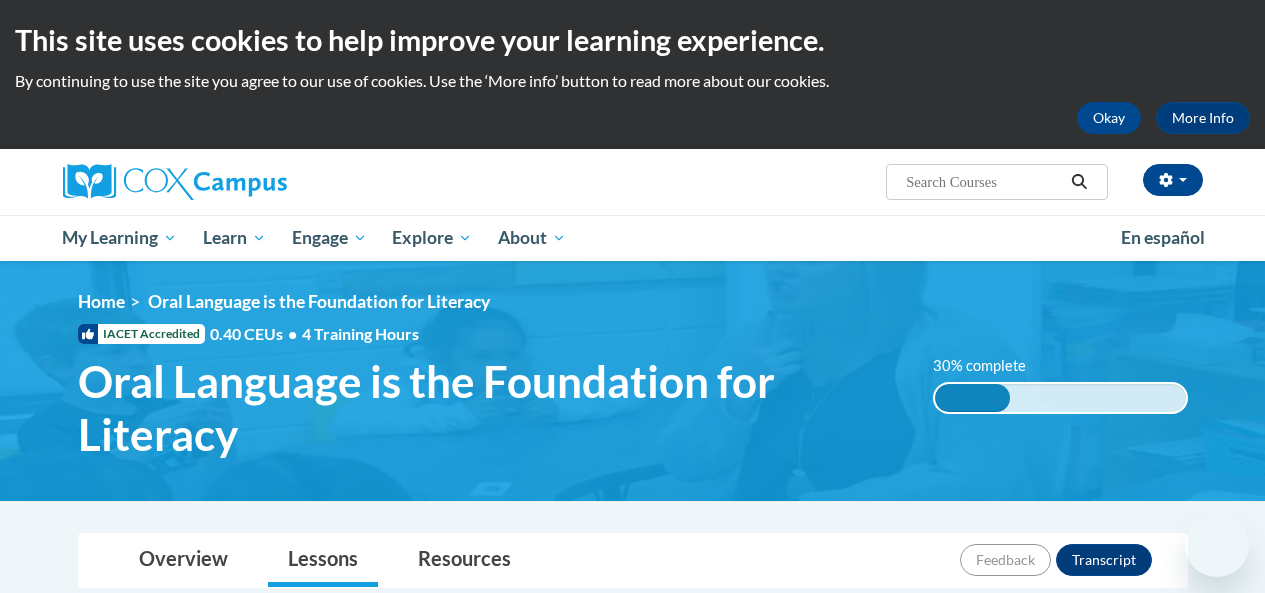 The height and width of the screenshot is (593, 1265). I want to click on button: Okay, so click(1109, 118).